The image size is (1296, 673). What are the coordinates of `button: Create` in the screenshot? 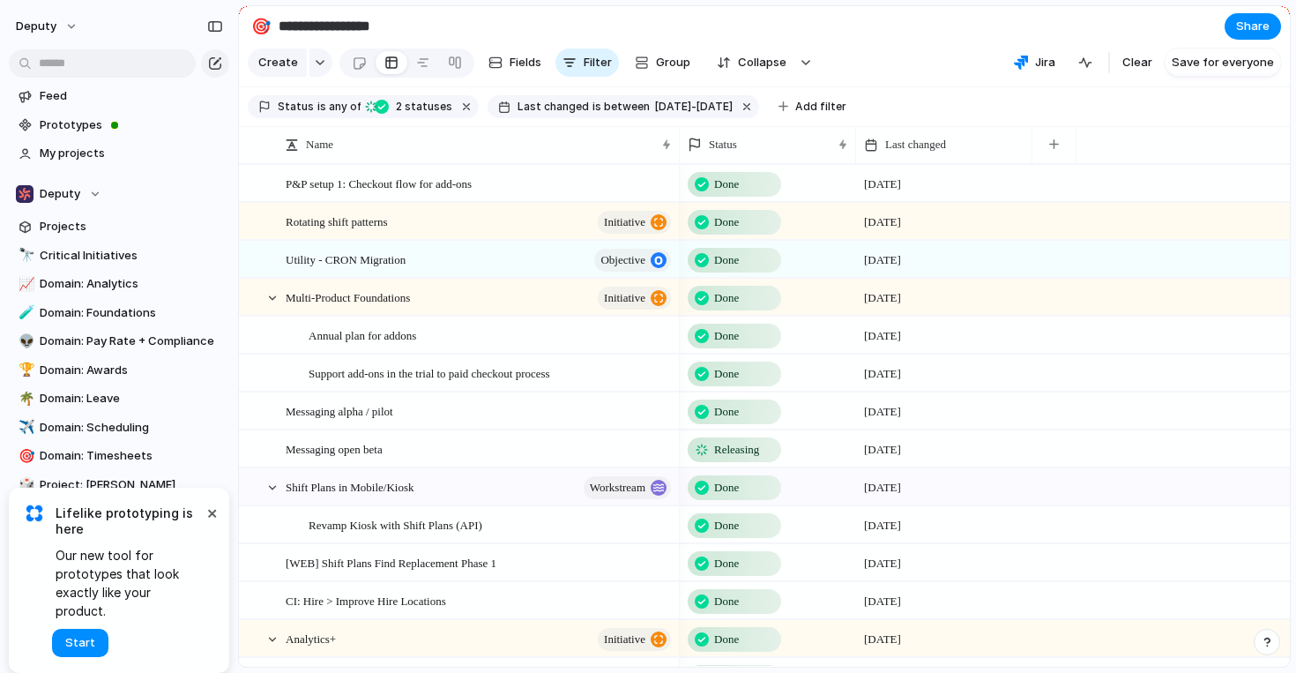 It's located at (277, 63).